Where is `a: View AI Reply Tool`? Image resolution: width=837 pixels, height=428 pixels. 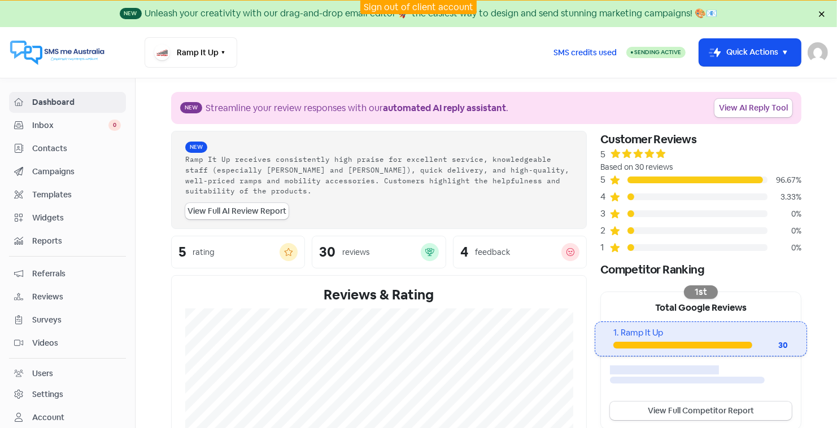
a: View AI Reply Tool is located at coordinates (753, 108).